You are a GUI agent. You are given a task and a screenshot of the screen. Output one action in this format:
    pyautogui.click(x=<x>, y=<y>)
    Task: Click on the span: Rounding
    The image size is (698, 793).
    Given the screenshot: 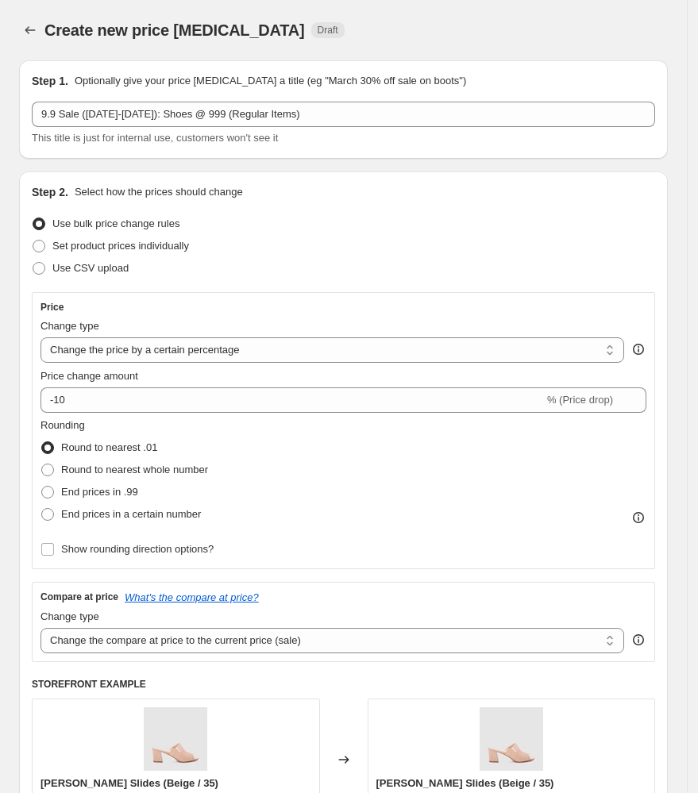 What is the action you would take?
    pyautogui.click(x=63, y=425)
    